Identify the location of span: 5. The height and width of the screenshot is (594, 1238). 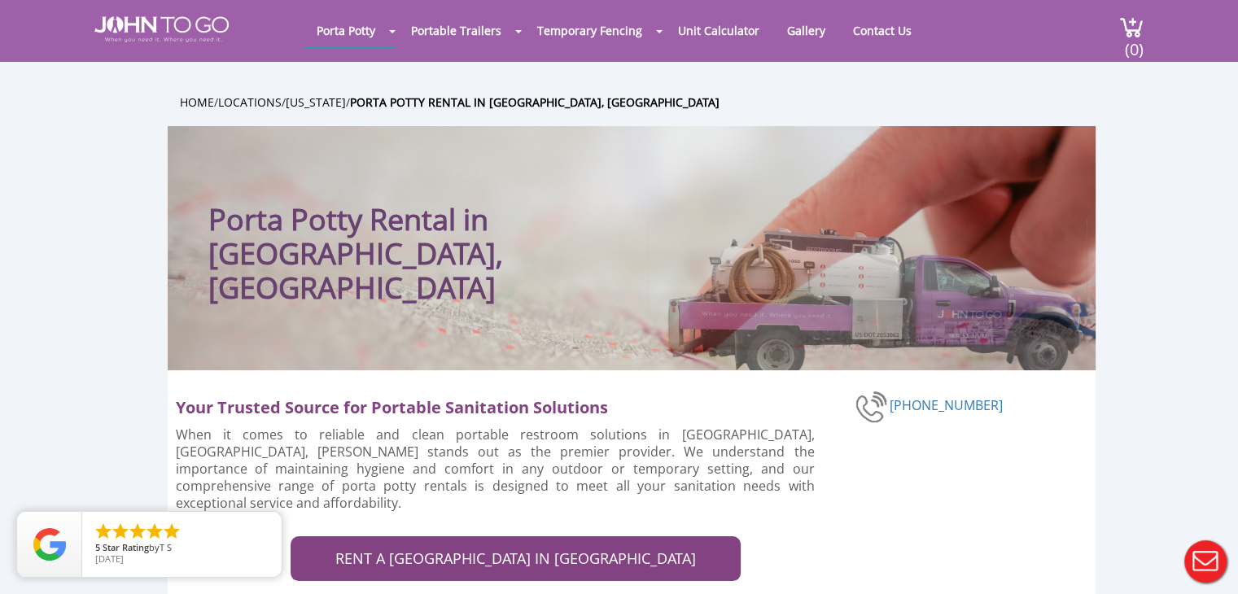
(98, 547).